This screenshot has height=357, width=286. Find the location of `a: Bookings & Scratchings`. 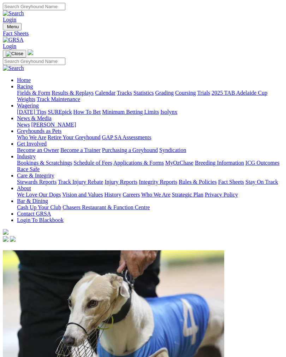

a: Bookings & Scratchings is located at coordinates (45, 163).